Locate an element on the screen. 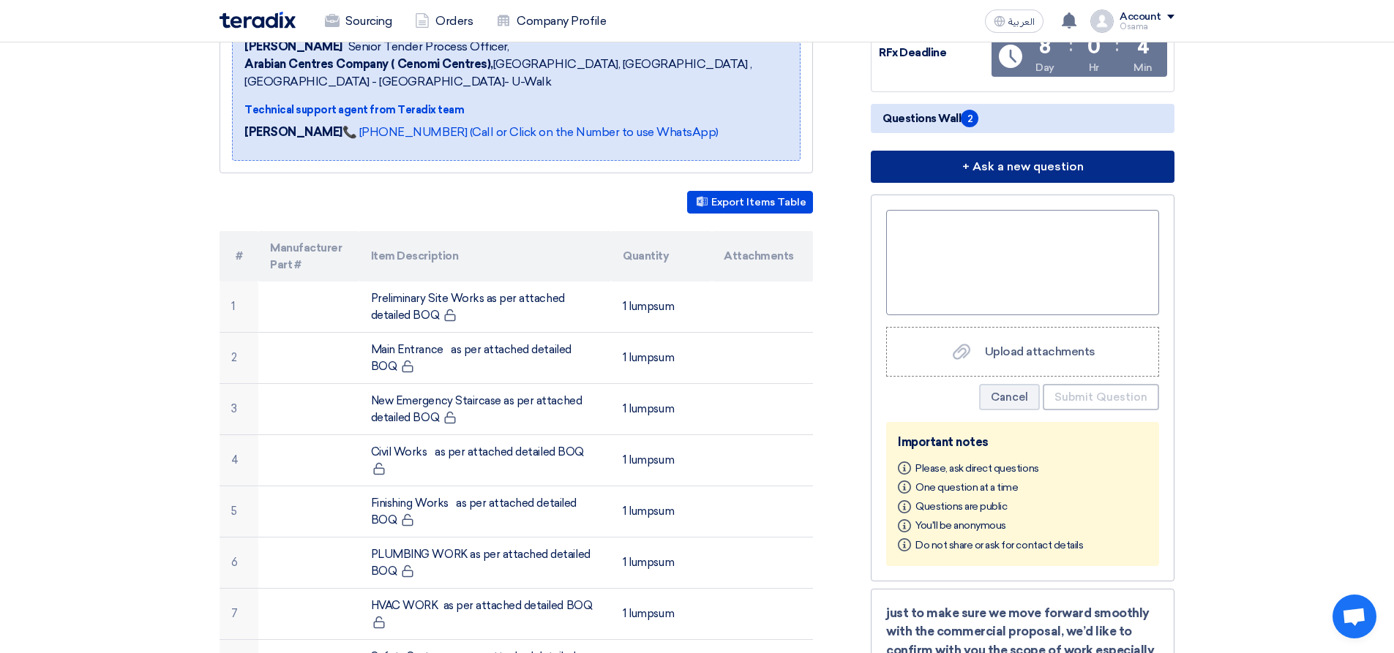  button: Submit Question is located at coordinates (1100, 397).